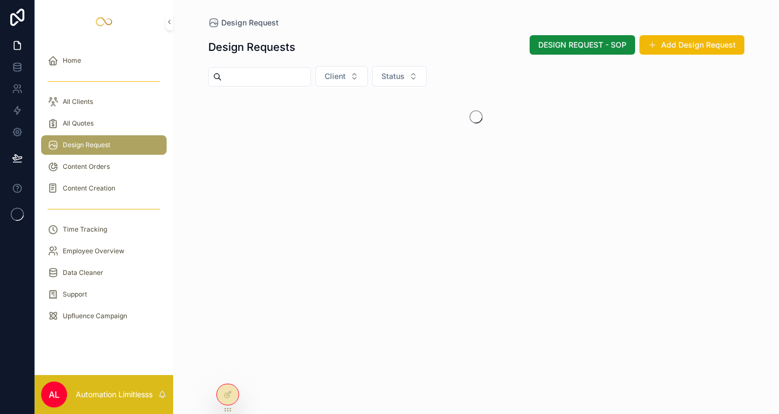  What do you see at coordinates (75, 294) in the screenshot?
I see `span: Support` at bounding box center [75, 294].